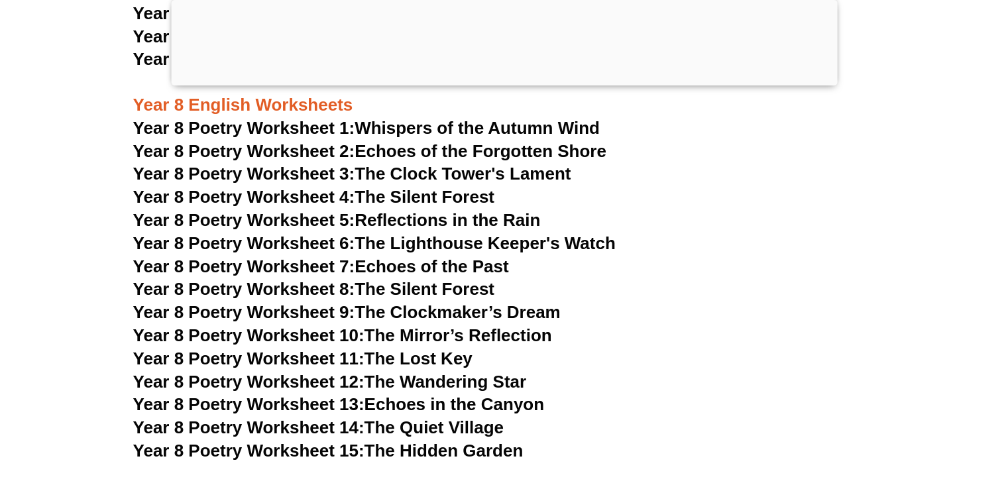  What do you see at coordinates (249, 451) in the screenshot?
I see `span: Year 8 Poetry Worksheet 15:` at bounding box center [249, 451].